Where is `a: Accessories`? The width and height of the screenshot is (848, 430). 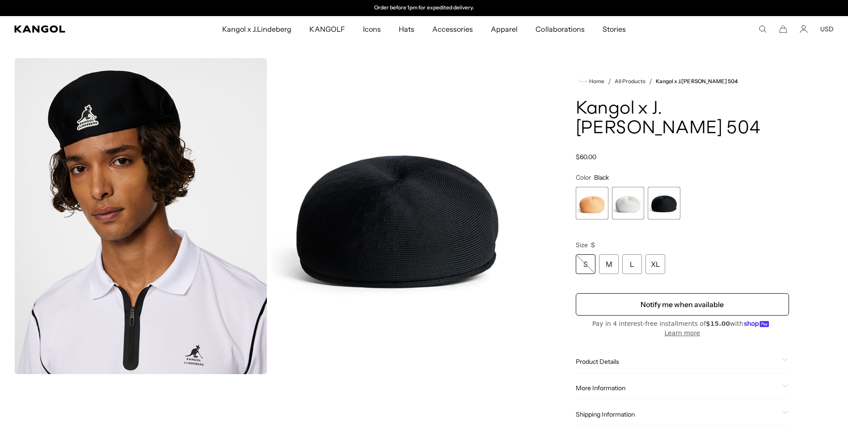
a: Accessories is located at coordinates (452, 29).